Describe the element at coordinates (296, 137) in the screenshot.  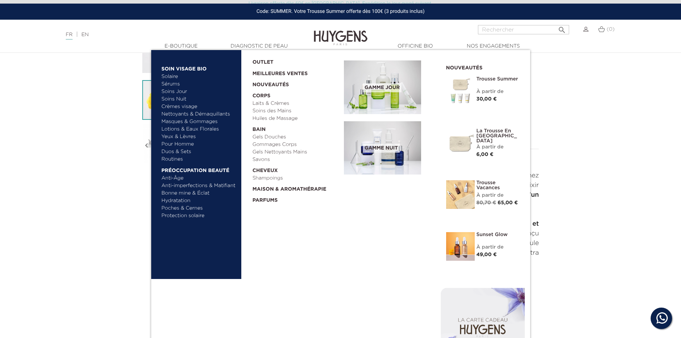
I see `a: Gels Douches` at that location.